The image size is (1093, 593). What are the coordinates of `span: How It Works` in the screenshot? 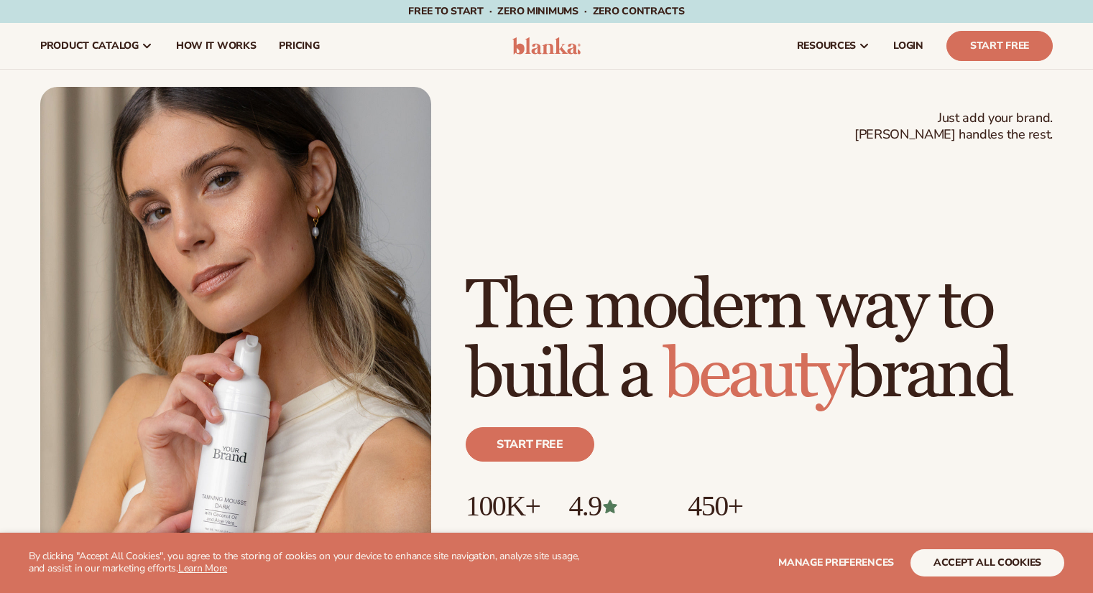 It's located at (216, 46).